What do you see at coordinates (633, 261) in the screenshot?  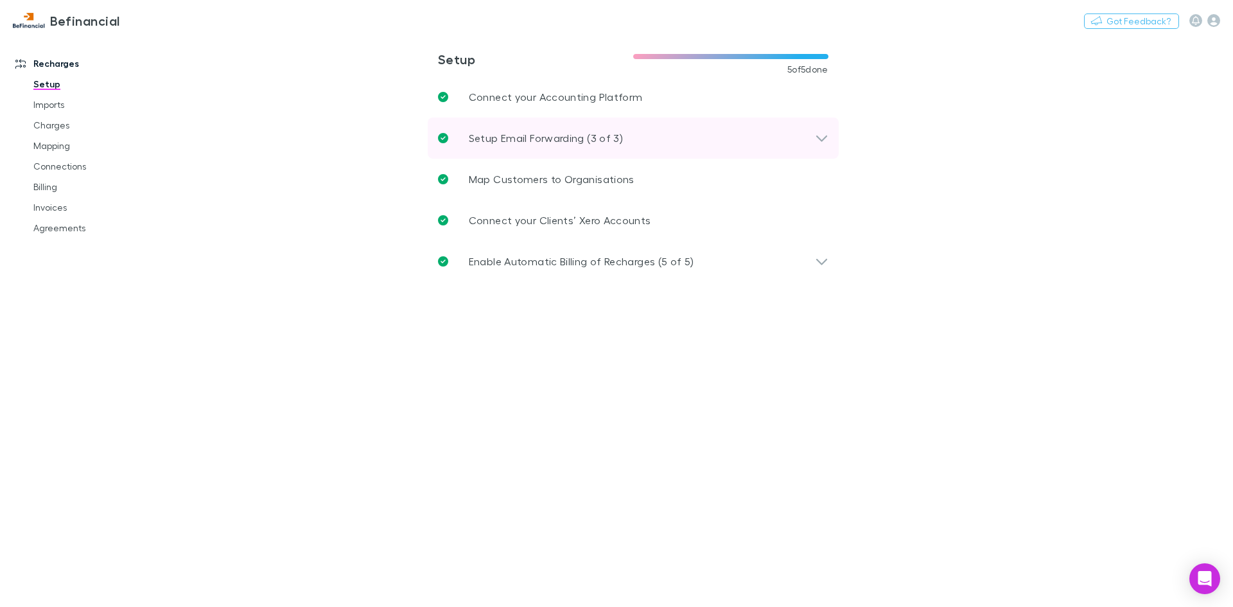 I see `div: Enable Automatic Billing of Recharges (5 of 5)` at bounding box center [633, 261].